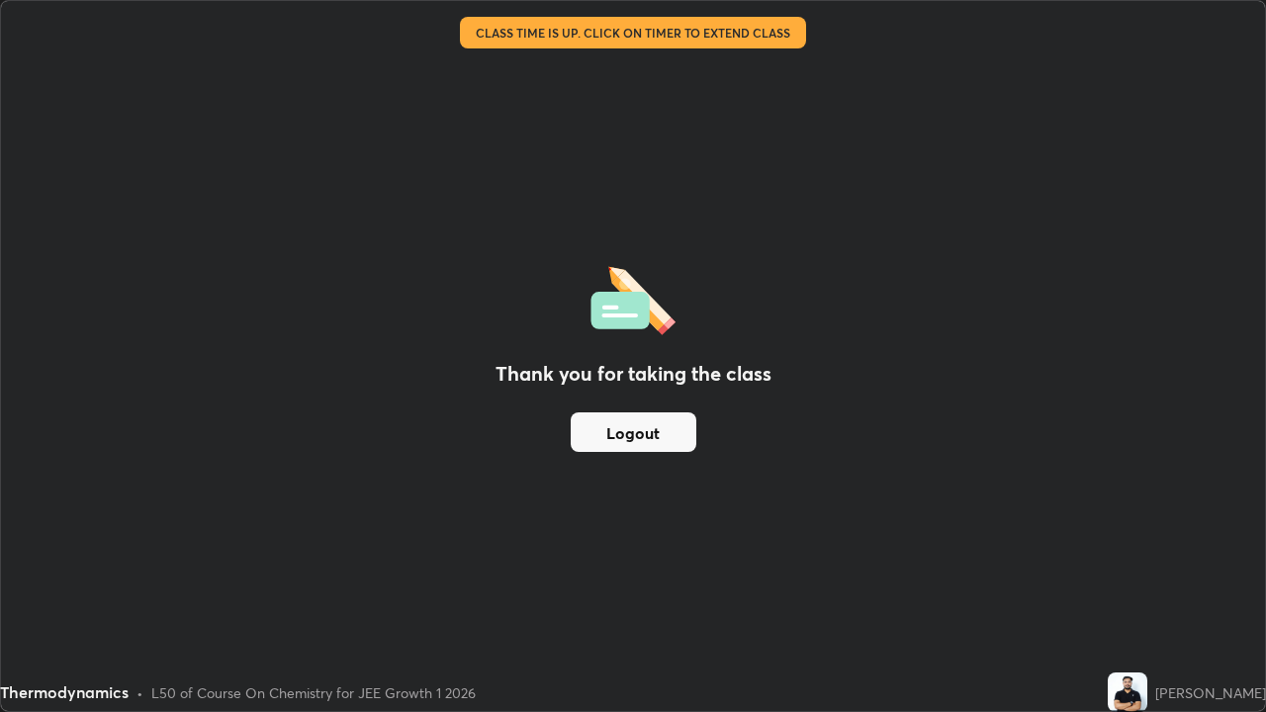 The height and width of the screenshot is (712, 1266). Describe the element at coordinates (633, 432) in the screenshot. I see `button: Logout` at that location.